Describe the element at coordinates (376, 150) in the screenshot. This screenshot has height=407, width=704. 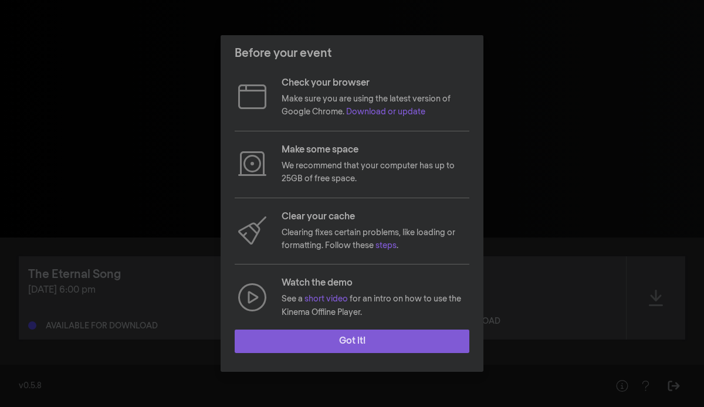
I see `p: Make some space` at that location.